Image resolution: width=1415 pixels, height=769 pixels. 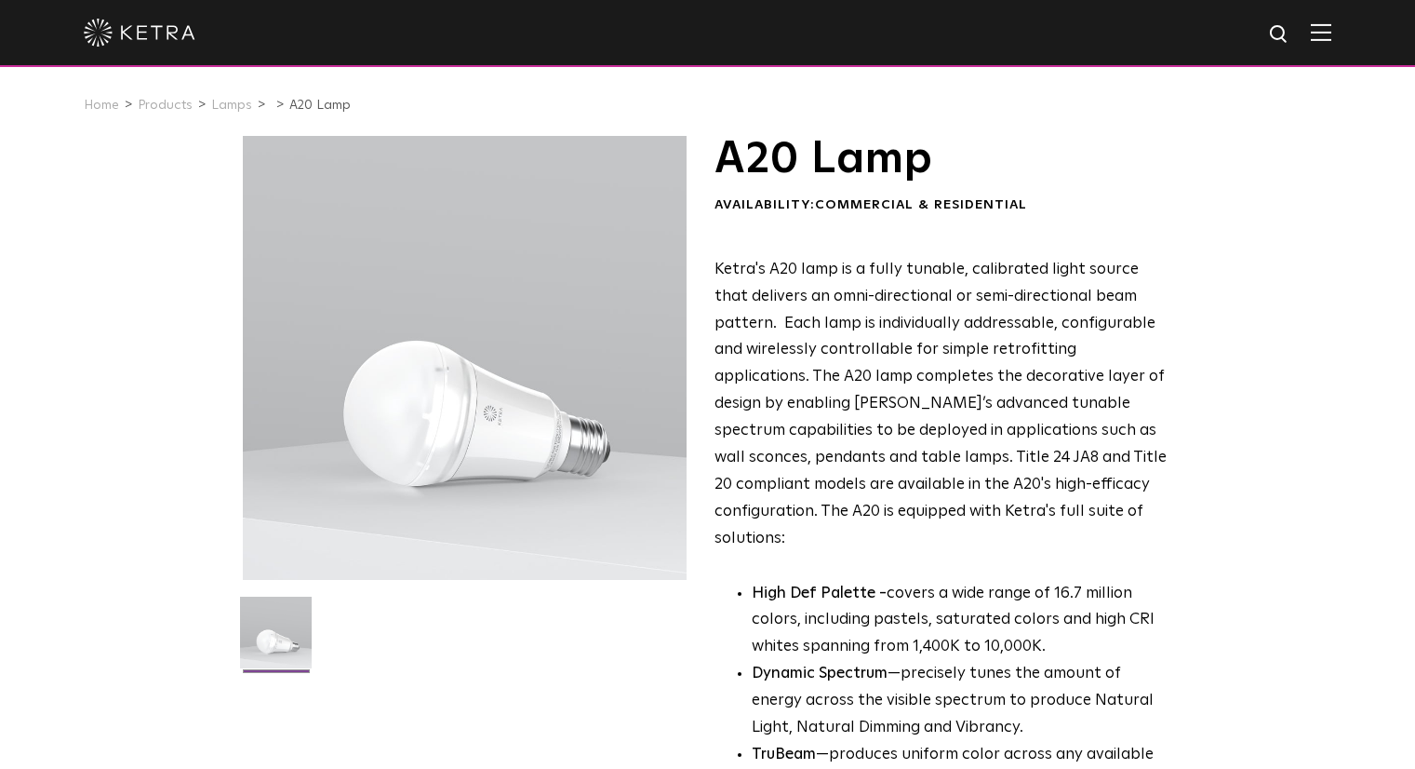 What do you see at coordinates (820, 673) in the screenshot?
I see `strong: Dynamic Spectrum` at bounding box center [820, 673].